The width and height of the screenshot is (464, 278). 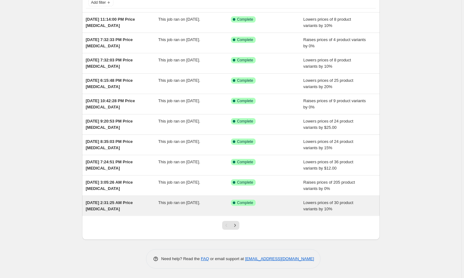 What do you see at coordinates (328, 205) in the screenshot?
I see `span: Lowers prices of 30 product variants by 10%` at bounding box center [328, 205].